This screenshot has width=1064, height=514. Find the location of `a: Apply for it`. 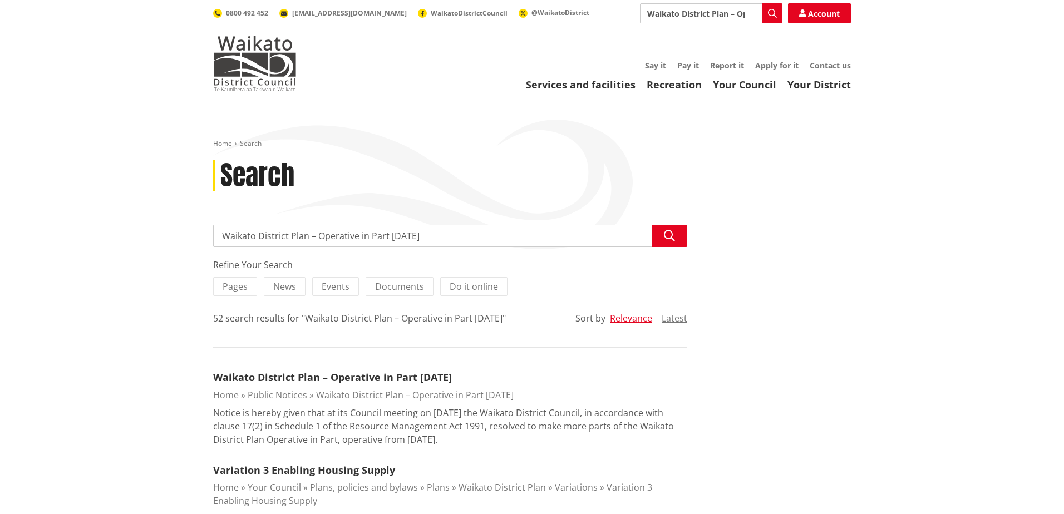

a: Apply for it is located at coordinates (777, 65).